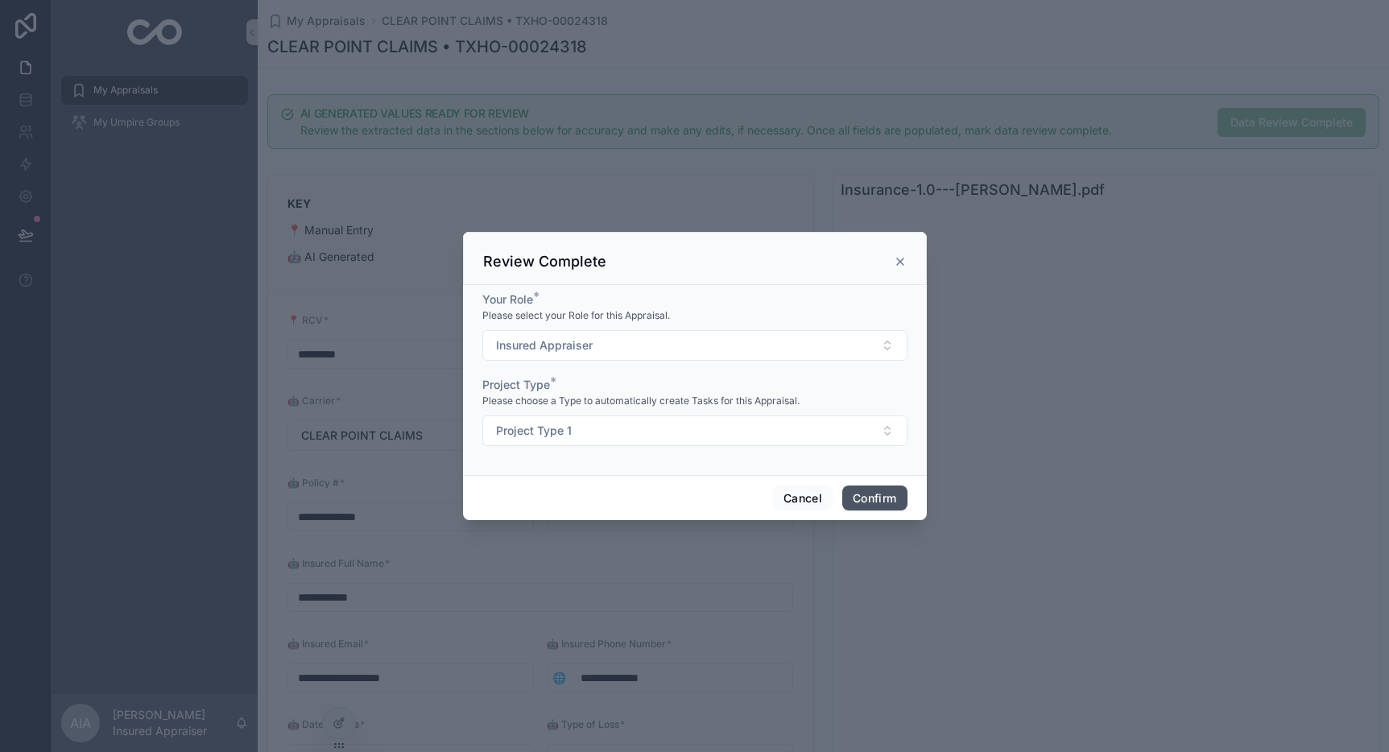  What do you see at coordinates (874, 498) in the screenshot?
I see `button: Confirm` at bounding box center [874, 498].